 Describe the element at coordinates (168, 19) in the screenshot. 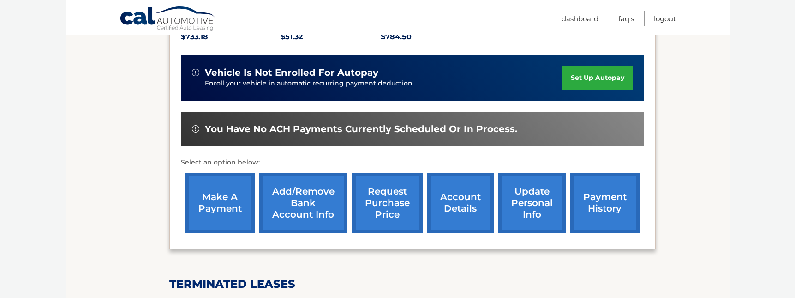

I see `a: Cal Automotive` at that location.